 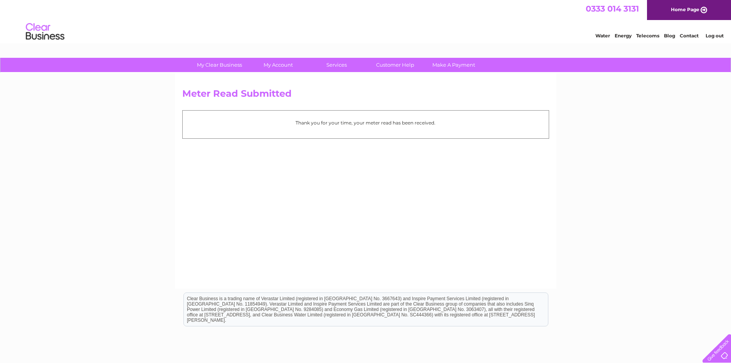 What do you see at coordinates (612, 8) in the screenshot?
I see `span: 0333 014 3131` at bounding box center [612, 8].